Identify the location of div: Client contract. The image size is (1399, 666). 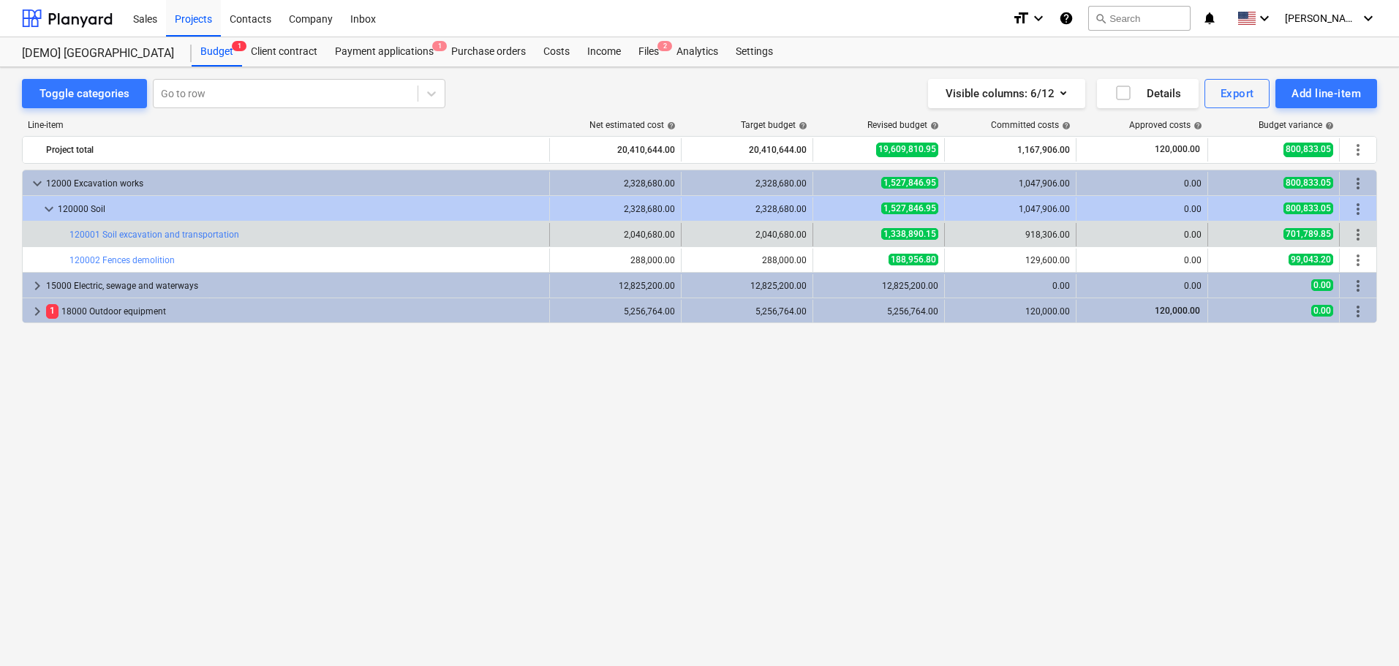
(284, 52).